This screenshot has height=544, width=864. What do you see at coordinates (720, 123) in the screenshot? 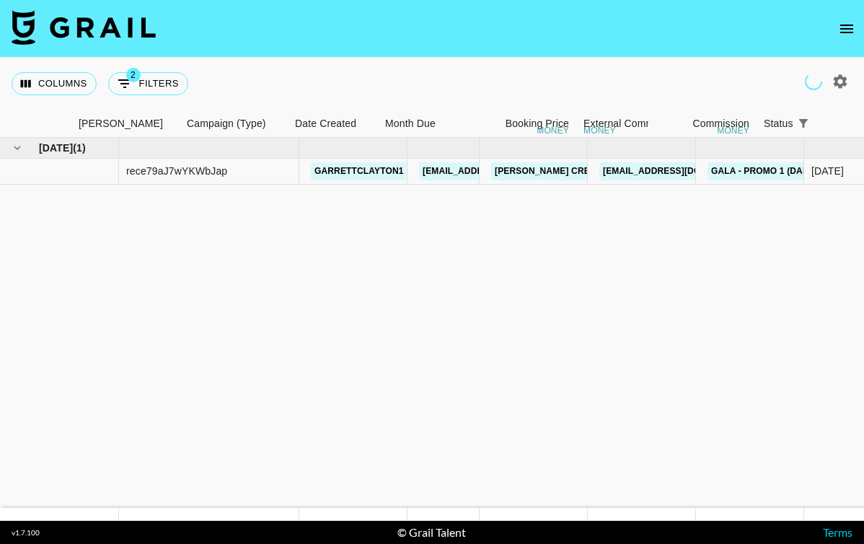
I see `div: Commission` at bounding box center [720, 123].